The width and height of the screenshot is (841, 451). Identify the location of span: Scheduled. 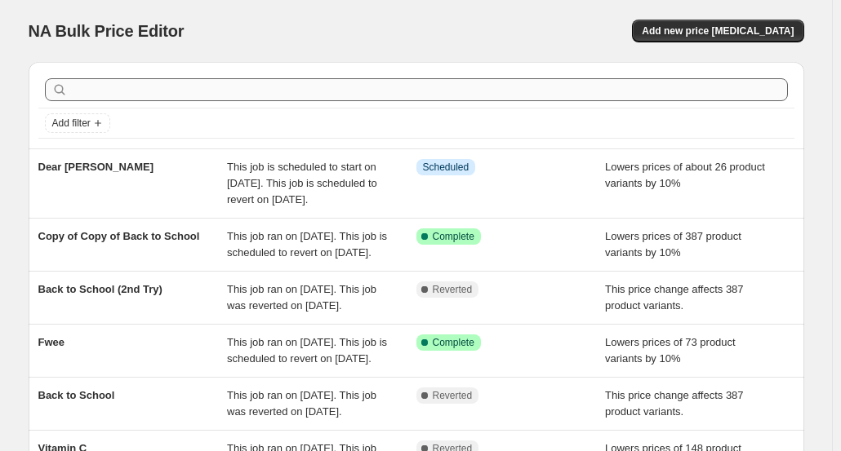
(446, 167).